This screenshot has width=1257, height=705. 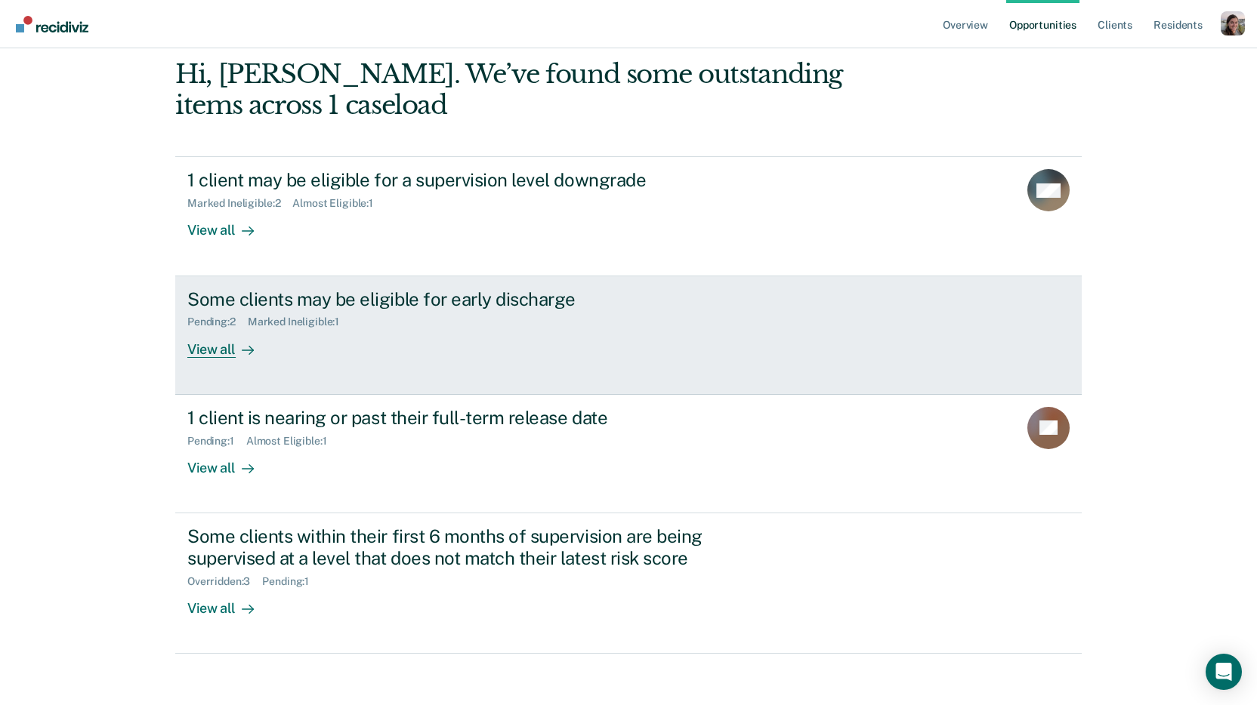 I want to click on div: Pending : 2, so click(x=217, y=322).